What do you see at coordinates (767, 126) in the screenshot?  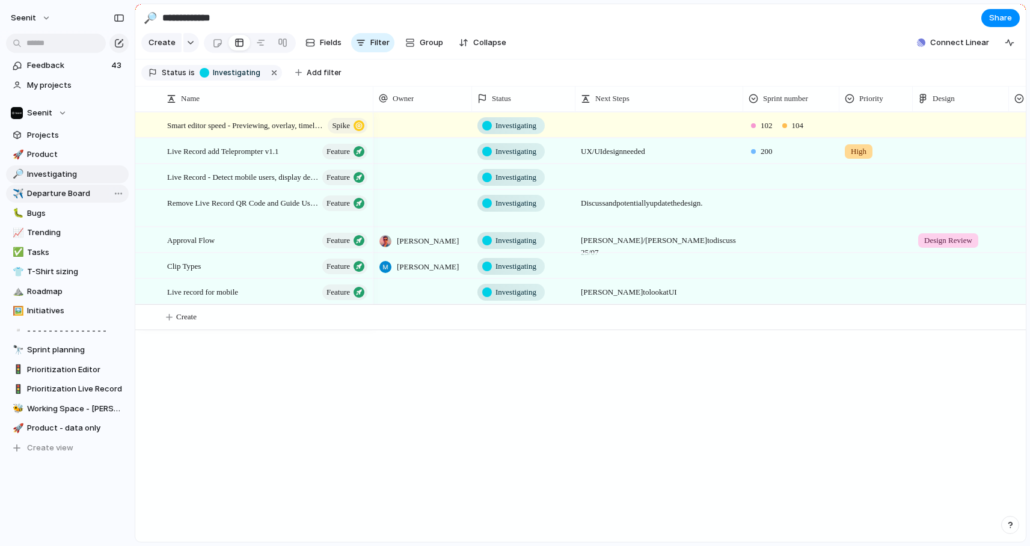 I see `span: 102` at bounding box center [767, 126].